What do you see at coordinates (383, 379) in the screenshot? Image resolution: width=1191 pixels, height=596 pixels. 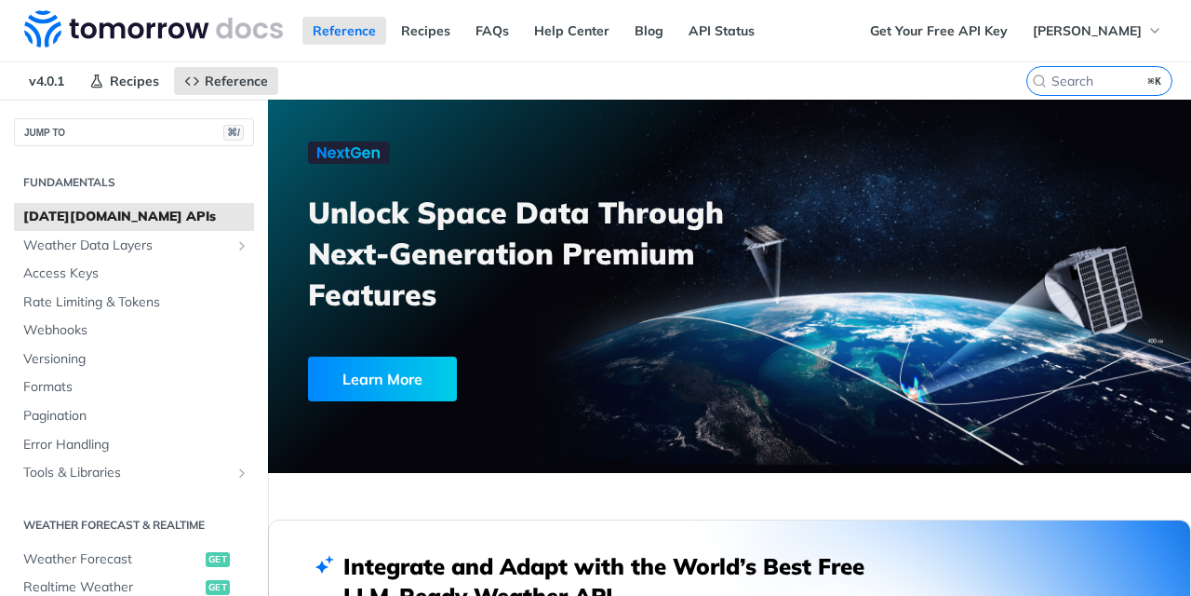 I see `div: Learn More` at bounding box center [383, 379].